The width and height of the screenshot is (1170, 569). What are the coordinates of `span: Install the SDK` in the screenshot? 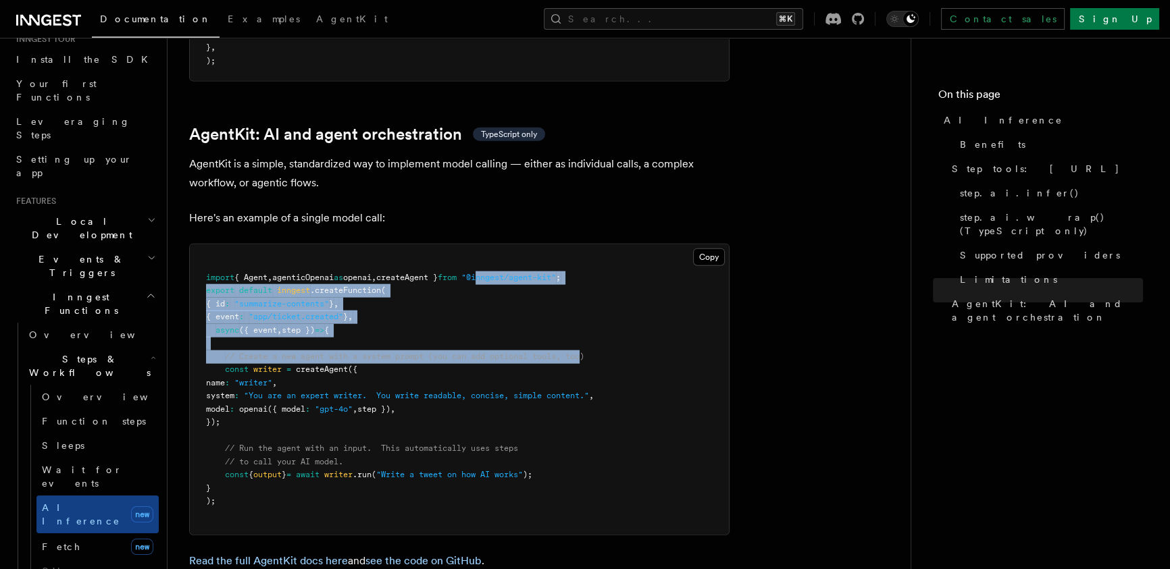 It's located at (86, 59).